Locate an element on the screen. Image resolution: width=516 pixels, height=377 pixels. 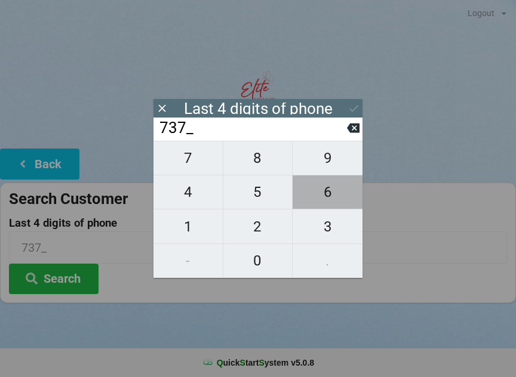
span: 7 is located at coordinates (188, 158).